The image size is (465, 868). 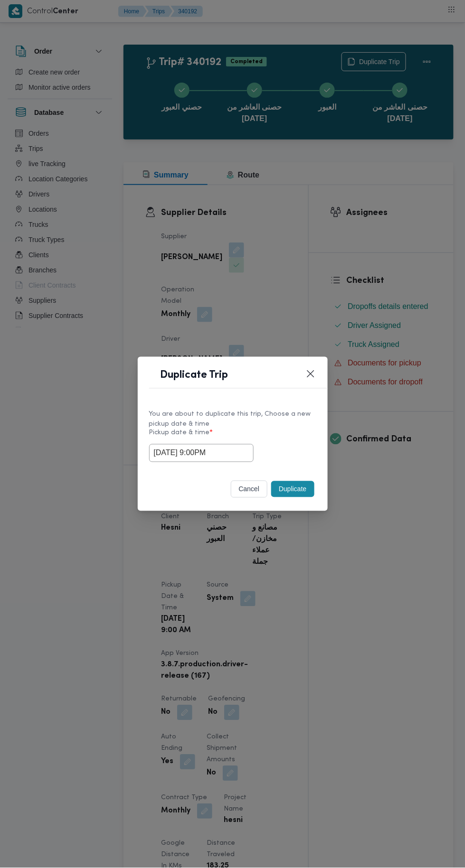 What do you see at coordinates (292, 489) in the screenshot?
I see `button: Duplicate` at bounding box center [292, 489].